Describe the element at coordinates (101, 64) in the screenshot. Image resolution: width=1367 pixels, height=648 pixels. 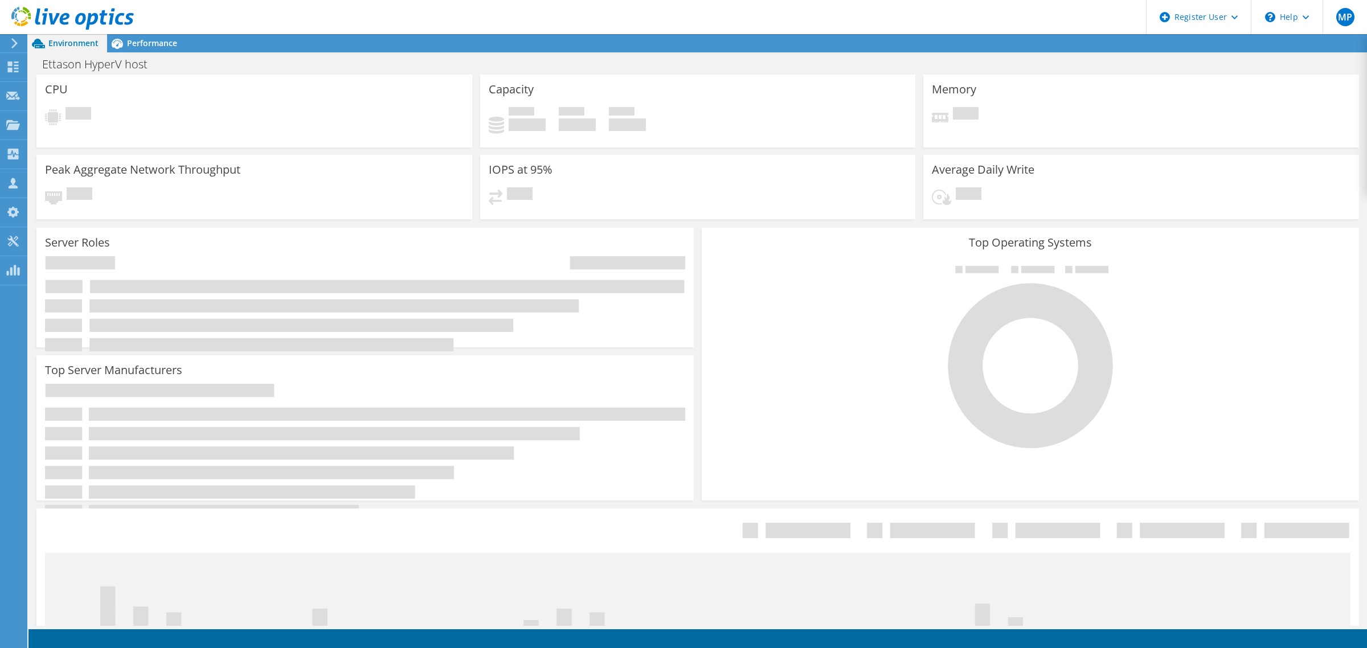
I see `h1: Ettason HyperV host` at that location.